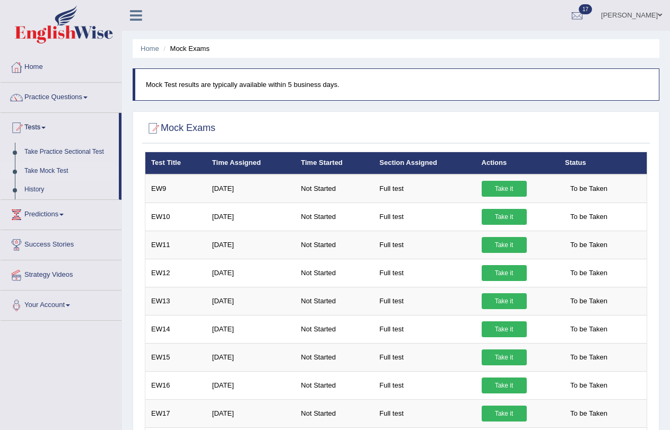 Image resolution: width=670 pixels, height=430 pixels. What do you see at coordinates (69, 152) in the screenshot?
I see `a: Take Practice Sectional Test` at bounding box center [69, 152].